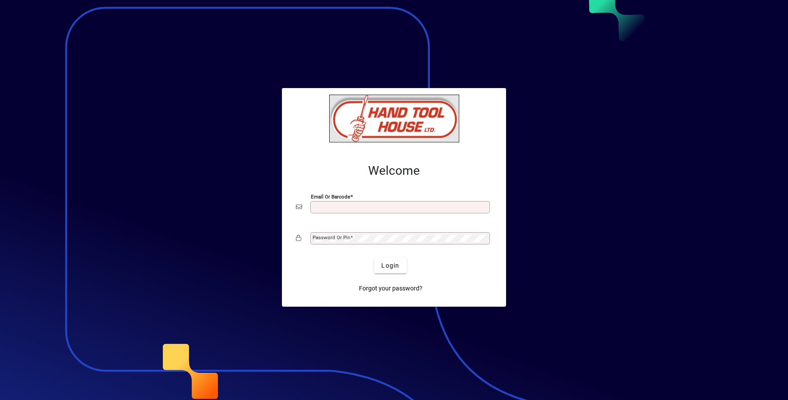 The width and height of the screenshot is (788, 400). I want to click on mat-label: Password or Pin, so click(331, 237).